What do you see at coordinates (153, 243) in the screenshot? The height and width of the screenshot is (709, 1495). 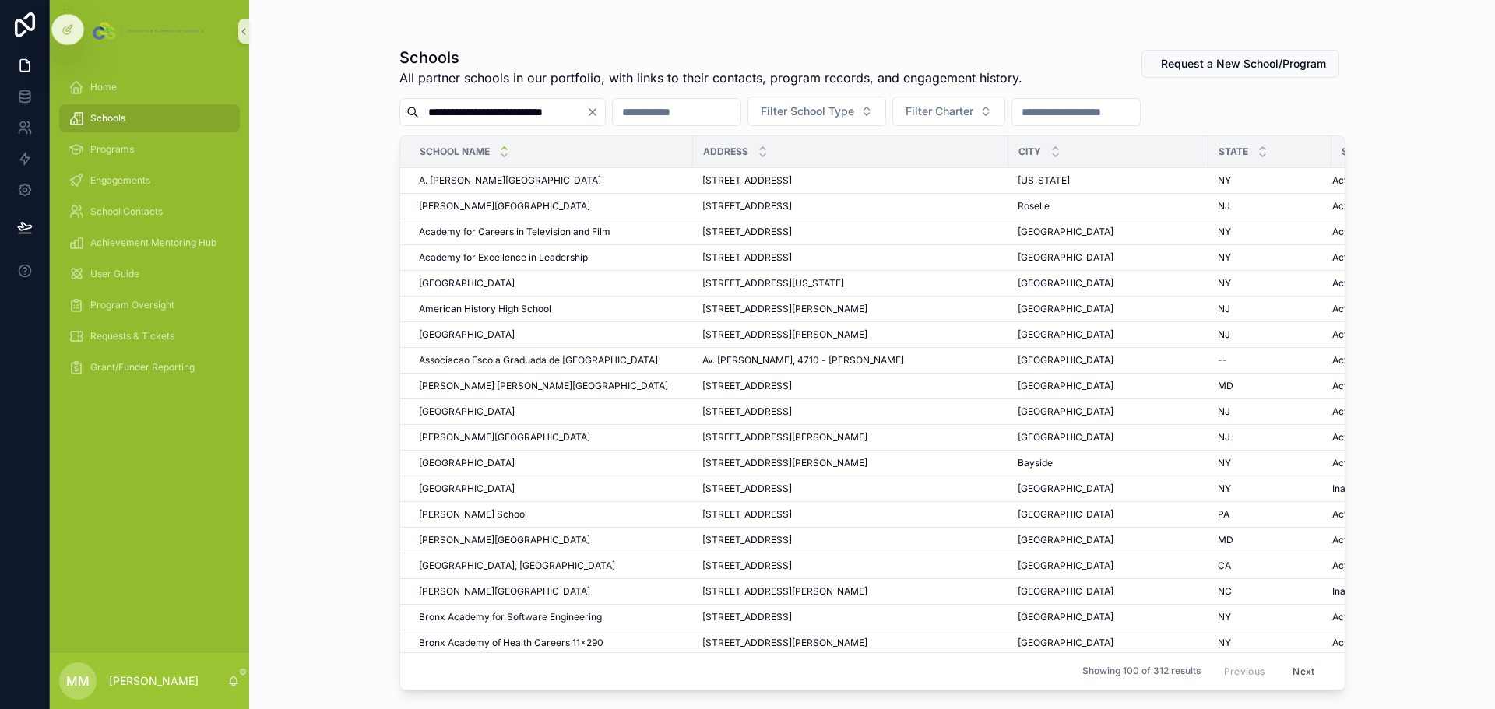 I see `span: Achievement Mentoring Hub` at bounding box center [153, 243].